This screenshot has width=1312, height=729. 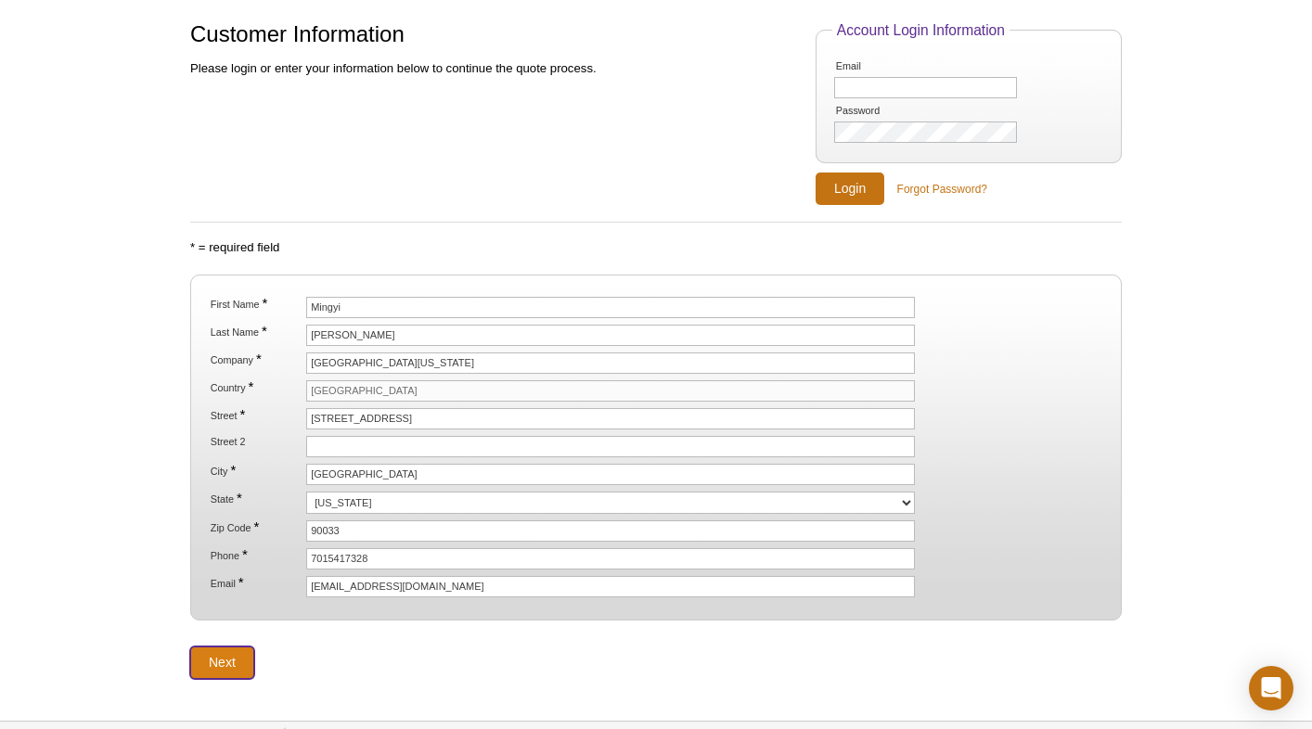 I want to click on label: City, so click(x=256, y=470).